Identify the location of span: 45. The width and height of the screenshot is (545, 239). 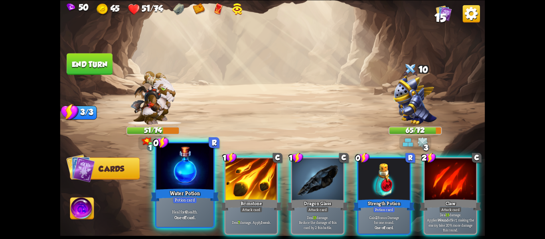
(115, 8).